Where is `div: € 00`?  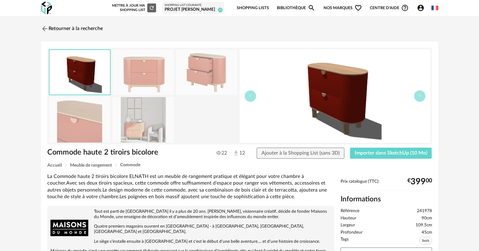 div: € 00 is located at coordinates (420, 181).